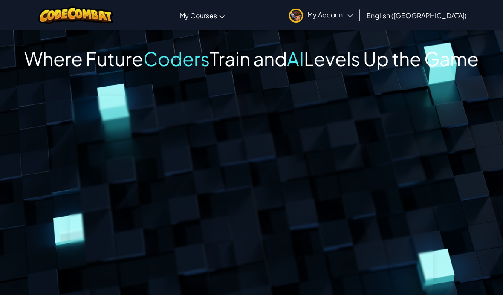  Describe the element at coordinates (321, 15) in the screenshot. I see `a: My Account` at that location.